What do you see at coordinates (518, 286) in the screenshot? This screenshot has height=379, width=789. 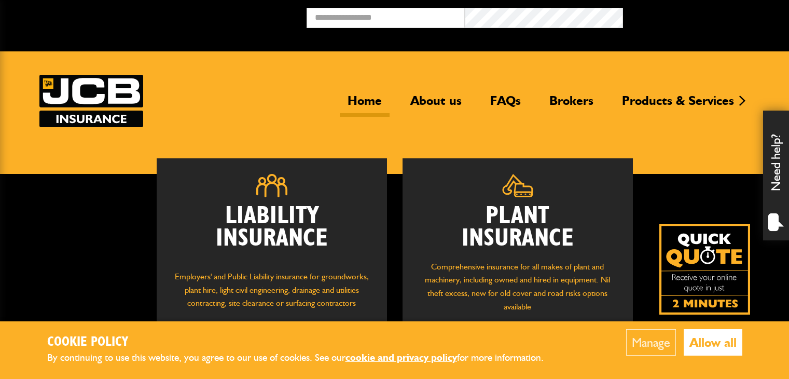 I see `p: Comprehensive insurance for all makes of plant and machinery, including owned and hired in equipm...` at bounding box center [518, 286].